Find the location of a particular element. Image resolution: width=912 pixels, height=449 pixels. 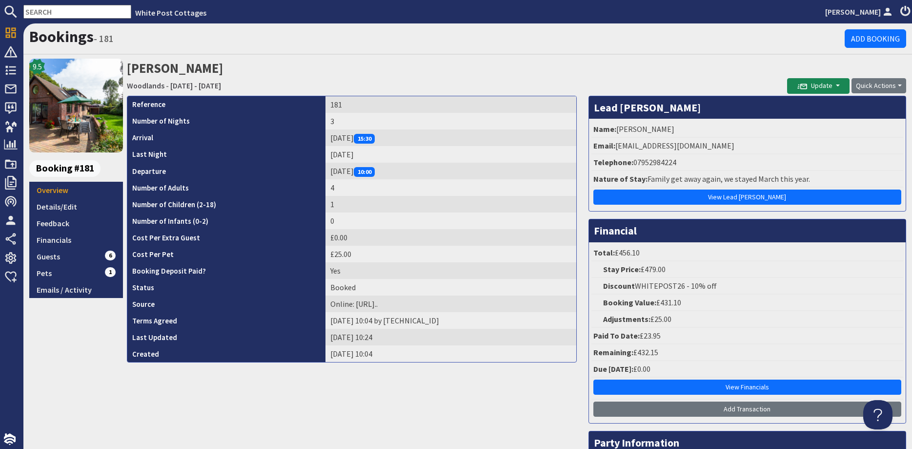

button: Update is located at coordinates (818, 86).